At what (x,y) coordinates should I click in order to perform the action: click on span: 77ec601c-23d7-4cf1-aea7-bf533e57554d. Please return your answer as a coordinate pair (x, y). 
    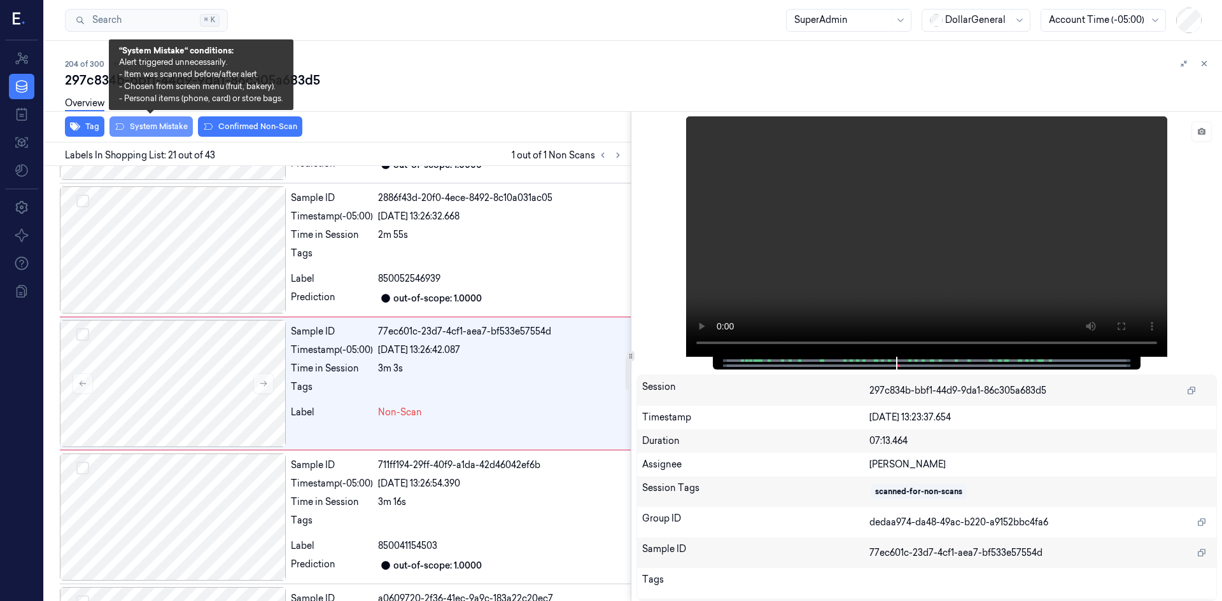
    Looking at the image, I should click on (956, 553).